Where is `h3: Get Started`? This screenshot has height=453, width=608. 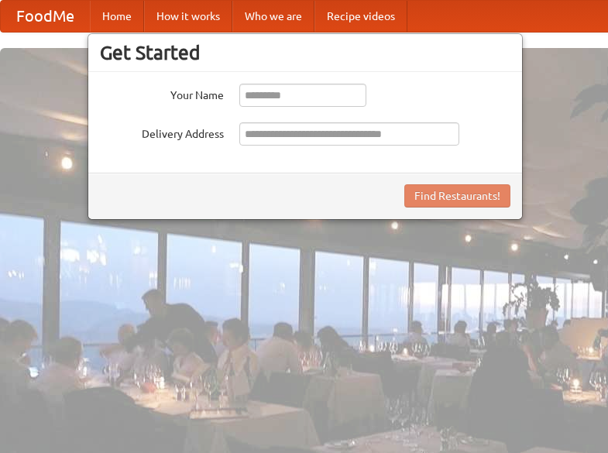
h3: Get Started is located at coordinates (305, 53).